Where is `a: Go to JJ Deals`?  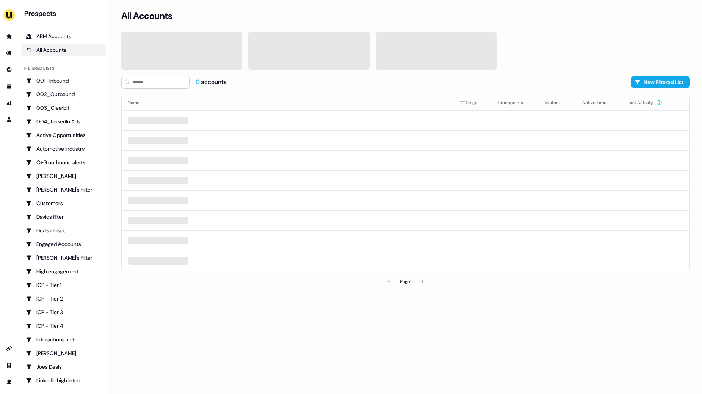
a: Go to JJ Deals is located at coordinates (63, 353).